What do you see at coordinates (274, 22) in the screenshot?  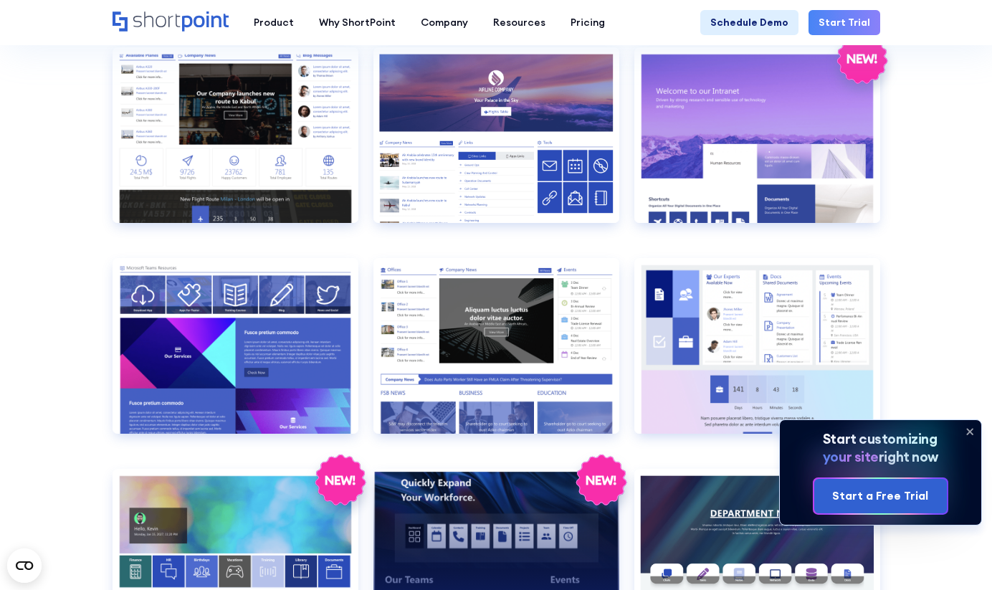 I see `a: Product` at bounding box center [274, 22].